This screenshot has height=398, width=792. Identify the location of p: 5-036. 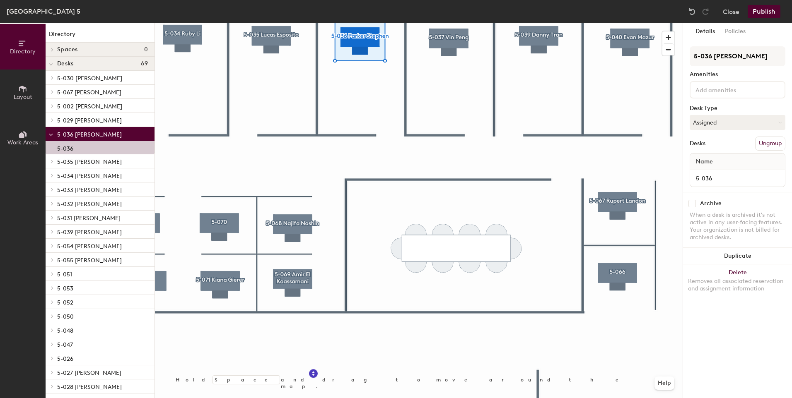
(65, 147).